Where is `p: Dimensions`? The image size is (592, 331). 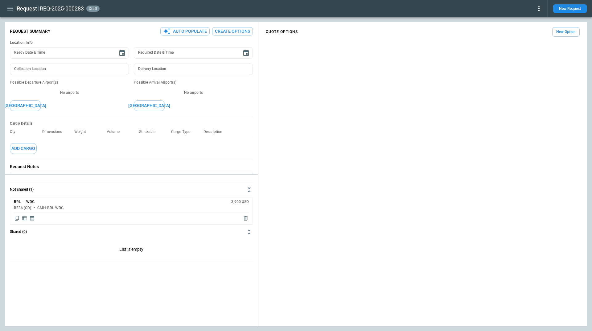
p: Dimensions is located at coordinates (55, 132).